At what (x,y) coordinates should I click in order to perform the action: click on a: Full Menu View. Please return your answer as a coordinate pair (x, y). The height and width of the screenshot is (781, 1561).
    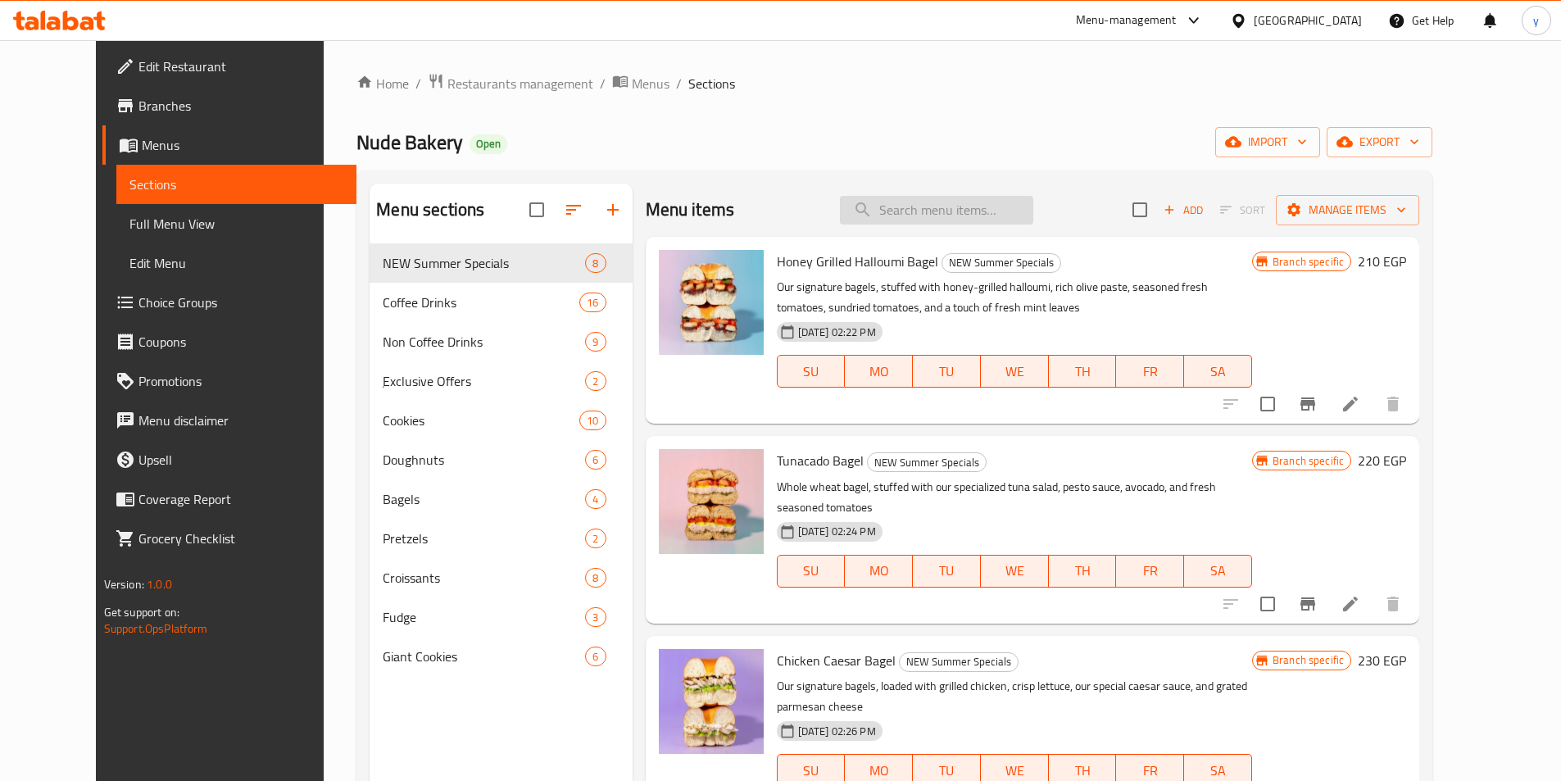
    Looking at the image, I should click on (236, 224).